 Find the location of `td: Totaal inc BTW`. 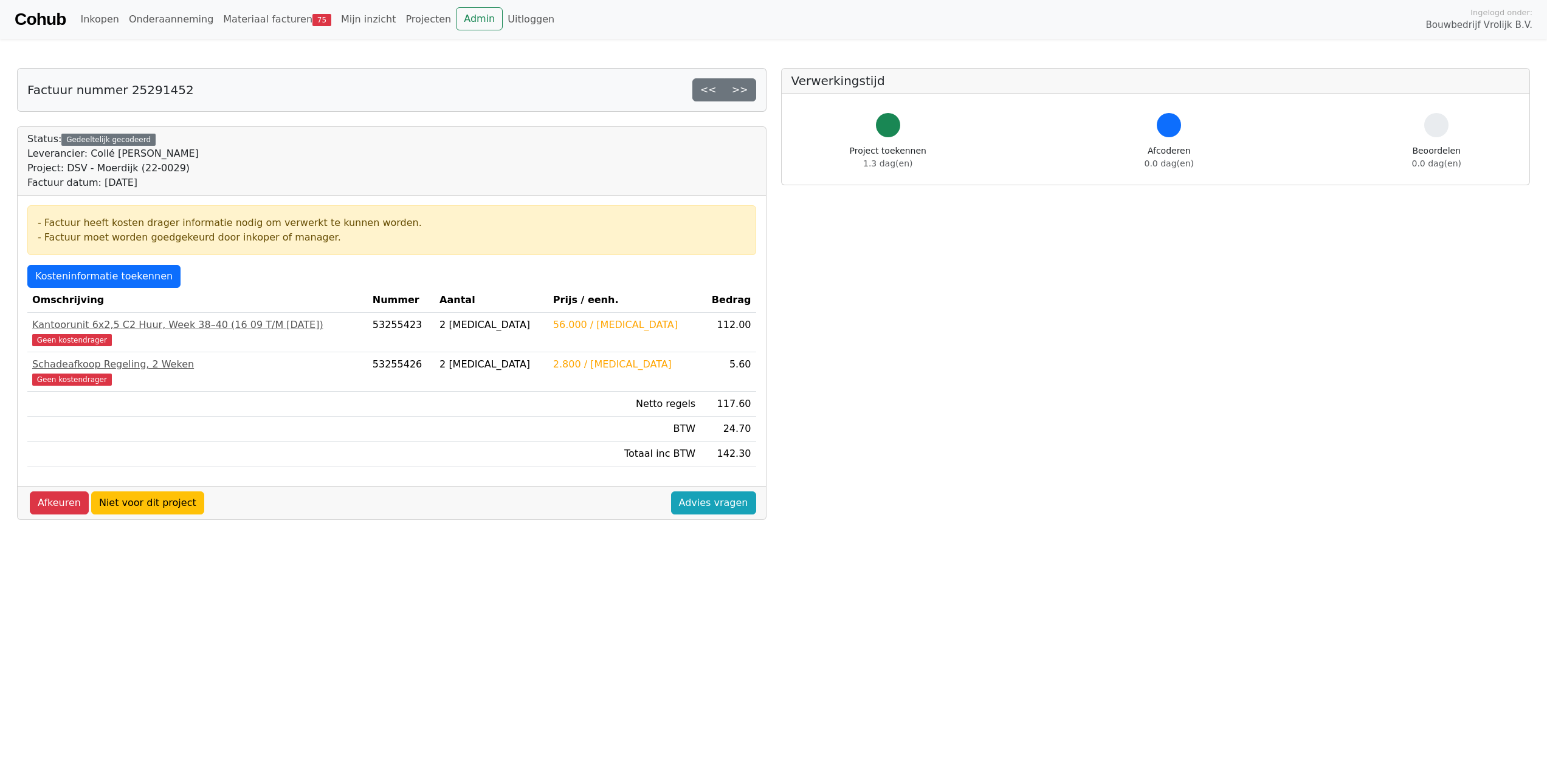

td: Totaal inc BTW is located at coordinates (624, 454).